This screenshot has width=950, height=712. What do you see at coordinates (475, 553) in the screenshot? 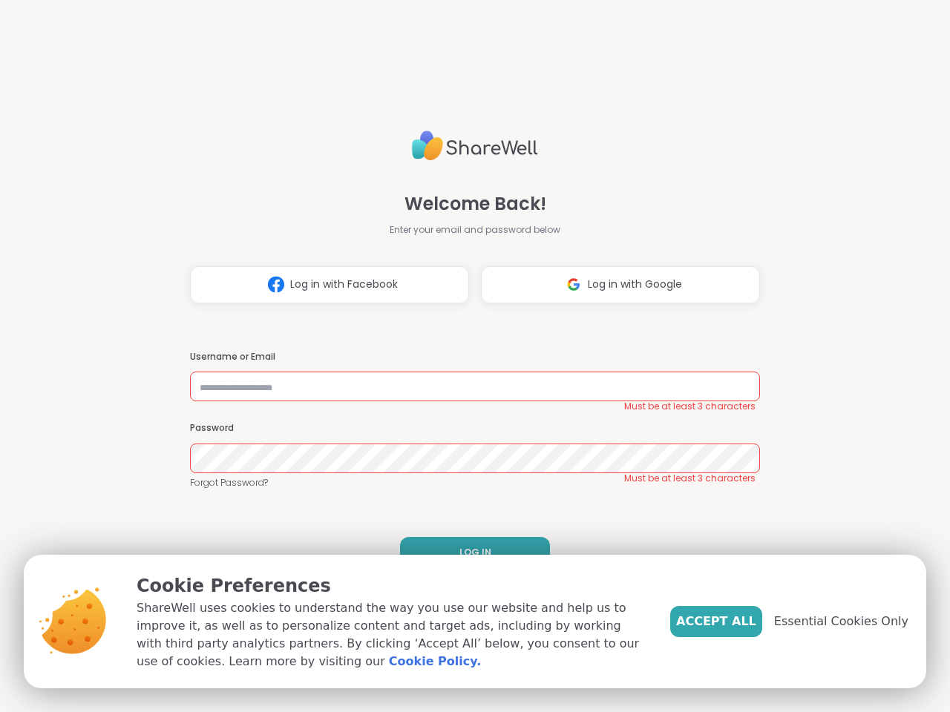
I see `span: LOG IN` at bounding box center [475, 553].